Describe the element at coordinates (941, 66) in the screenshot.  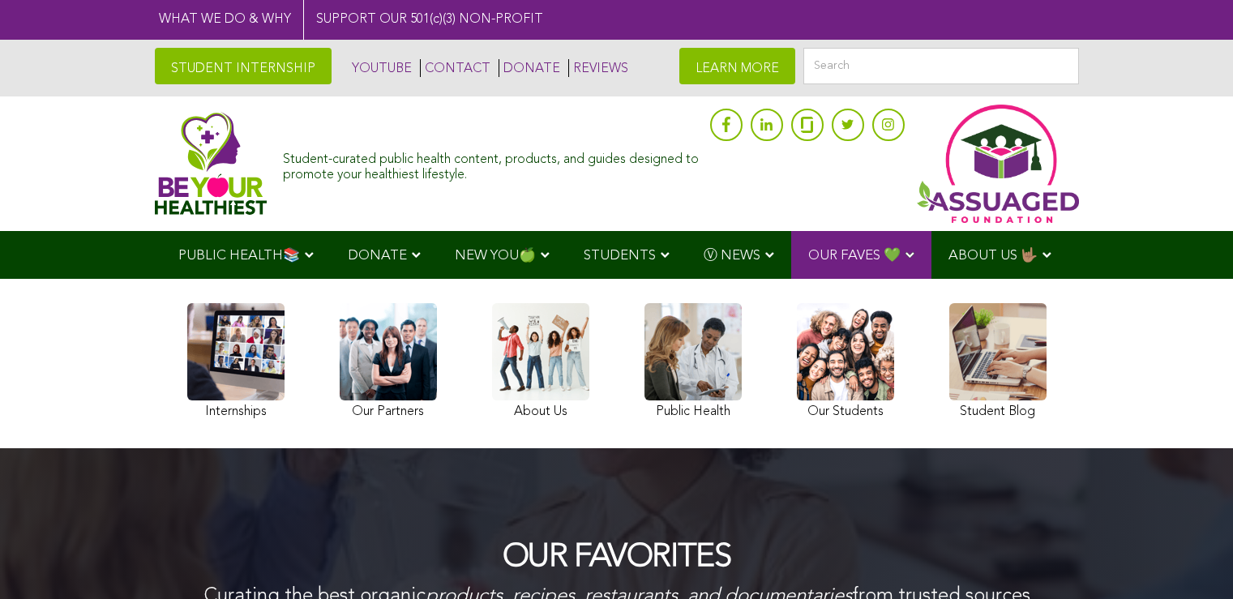
I see `input: Search` at that location.